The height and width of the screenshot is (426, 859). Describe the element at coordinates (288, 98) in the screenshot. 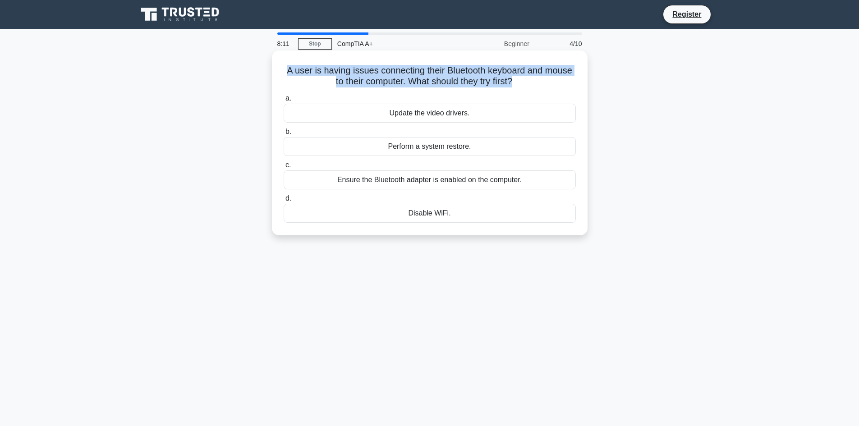

I see `span: a.` at that location.